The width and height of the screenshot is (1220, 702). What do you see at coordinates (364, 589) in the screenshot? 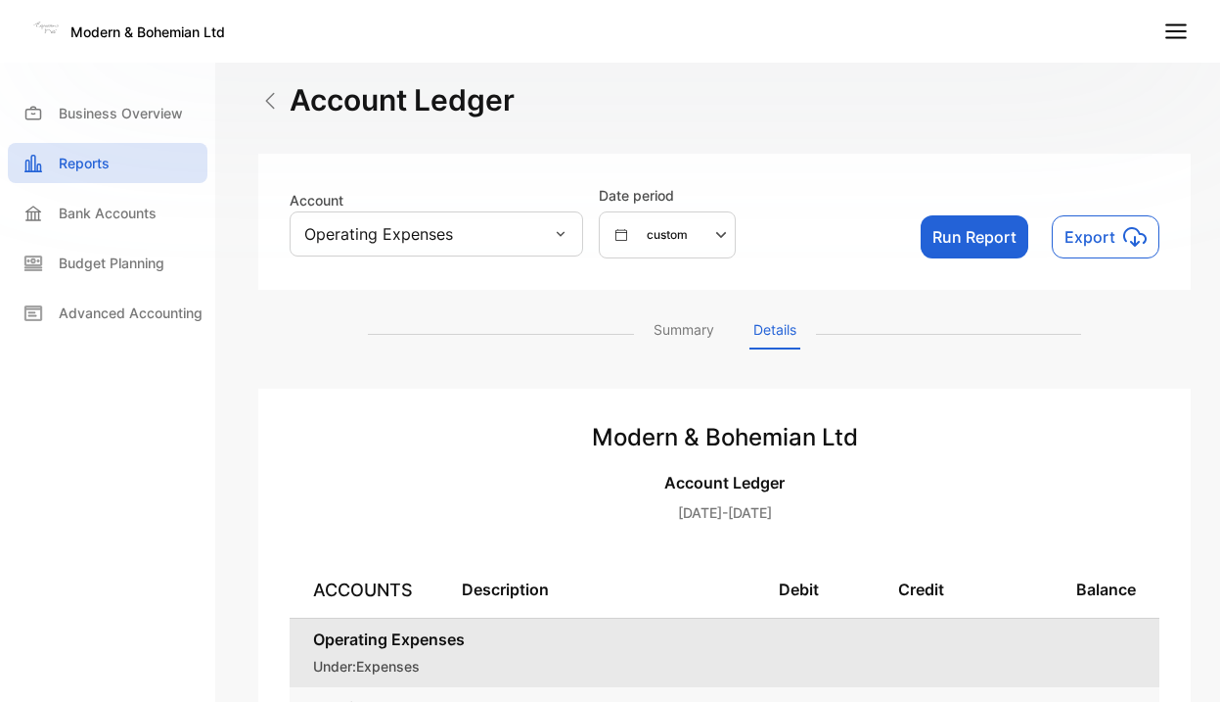
I see `th: ACCOUNTS` at bounding box center [364, 589].